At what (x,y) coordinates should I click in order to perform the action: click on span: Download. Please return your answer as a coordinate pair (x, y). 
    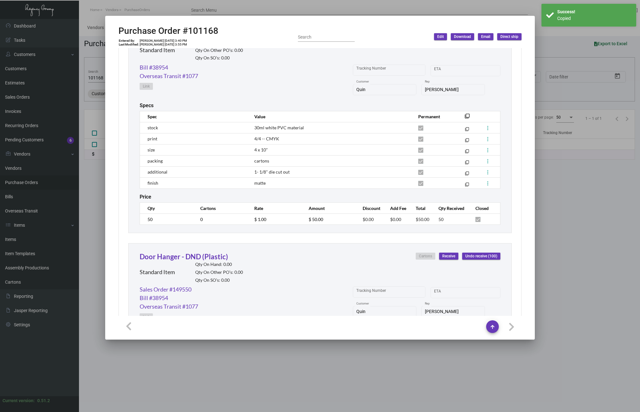
    Looking at the image, I should click on (463, 37).